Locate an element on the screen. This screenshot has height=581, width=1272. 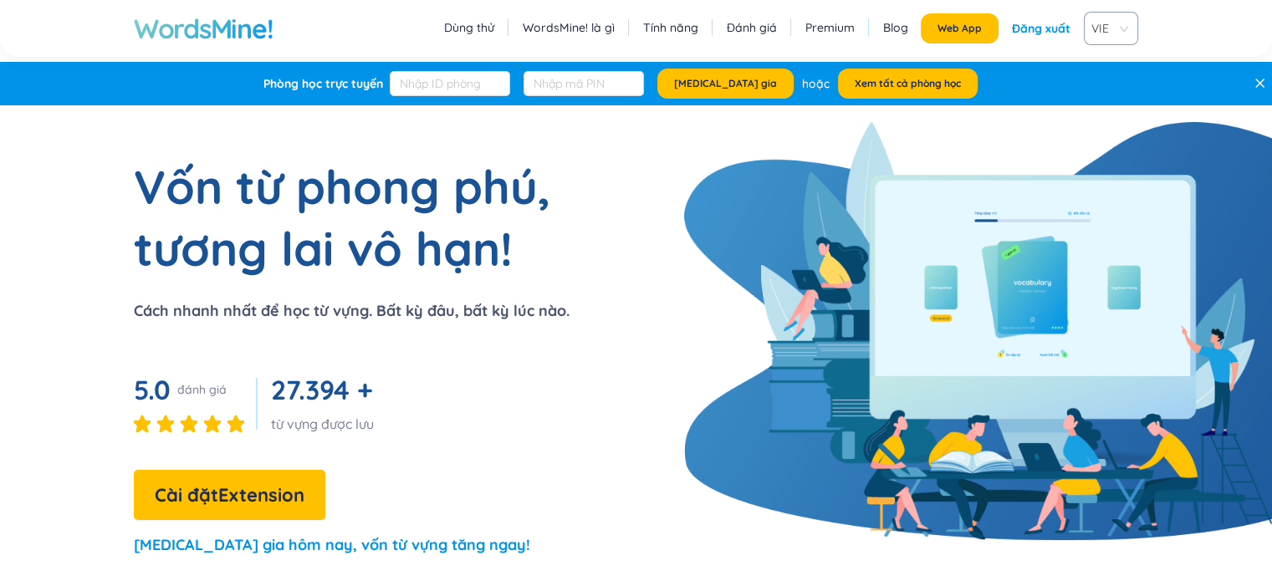
div: Đăng xuất is located at coordinates (1041, 28).